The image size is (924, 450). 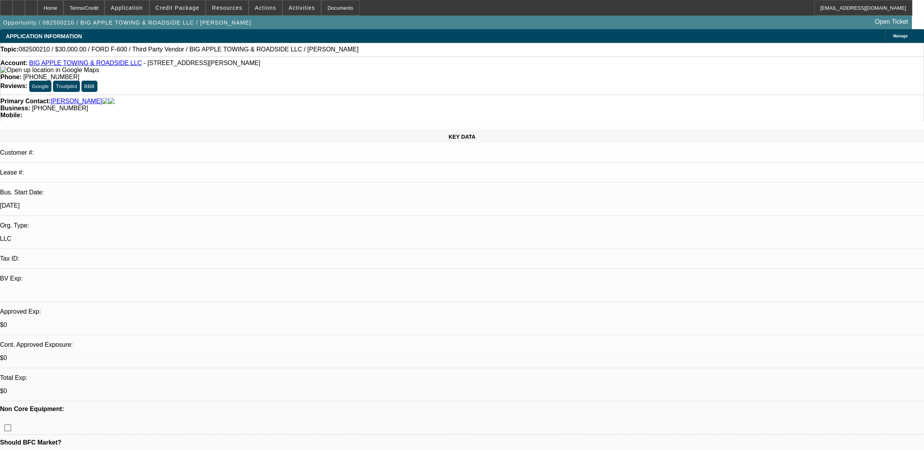 I want to click on span: Application, so click(x=127, y=8).